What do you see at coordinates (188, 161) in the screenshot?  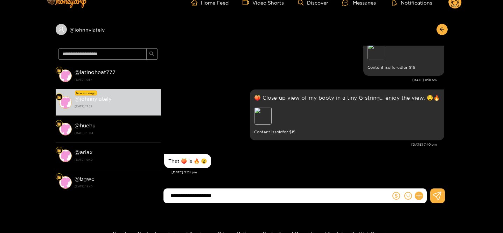 I see `div: Oct. 4, 5:28 pm` at bounding box center [188, 161].